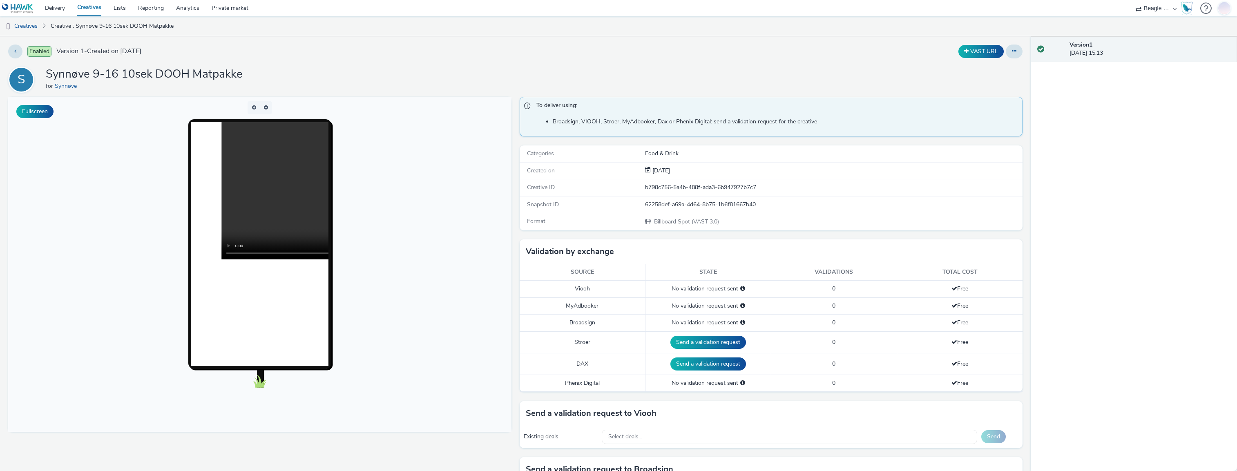 Image resolution: width=1237 pixels, height=471 pixels. I want to click on div: Hawk Academy, so click(1186, 8).